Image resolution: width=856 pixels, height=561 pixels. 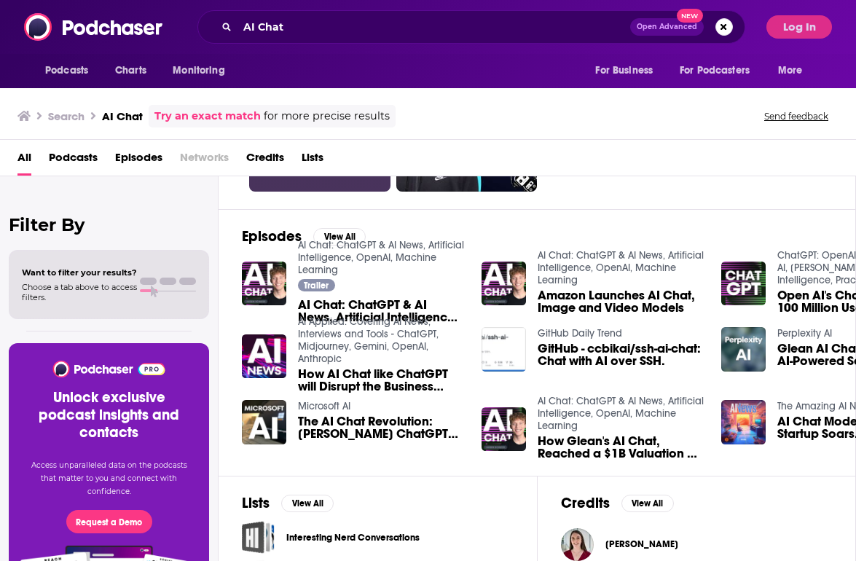 I want to click on span: How AI Chat like ChatGPT will Disrupt the Business World, so click(x=381, y=380).